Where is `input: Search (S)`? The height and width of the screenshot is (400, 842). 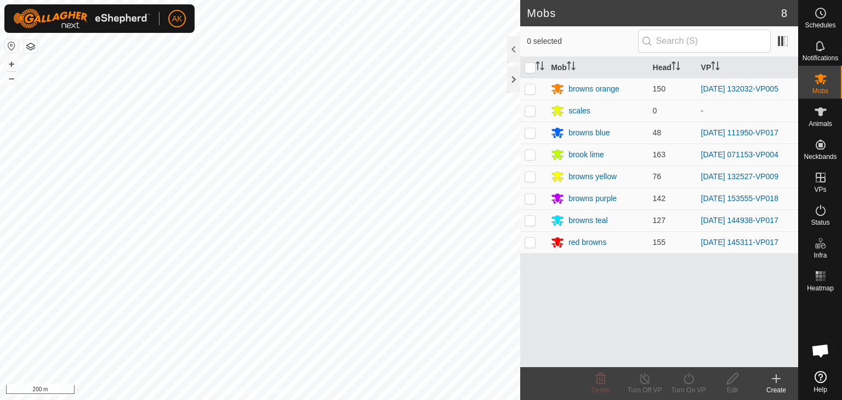 input: Search (S) is located at coordinates (704, 41).